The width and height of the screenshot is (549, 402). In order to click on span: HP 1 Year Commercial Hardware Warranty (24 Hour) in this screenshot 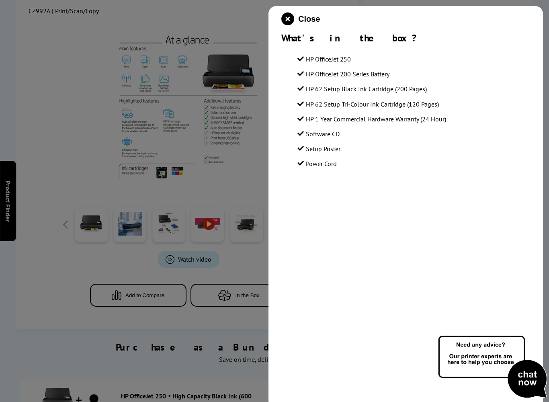, I will do `click(376, 119)`.